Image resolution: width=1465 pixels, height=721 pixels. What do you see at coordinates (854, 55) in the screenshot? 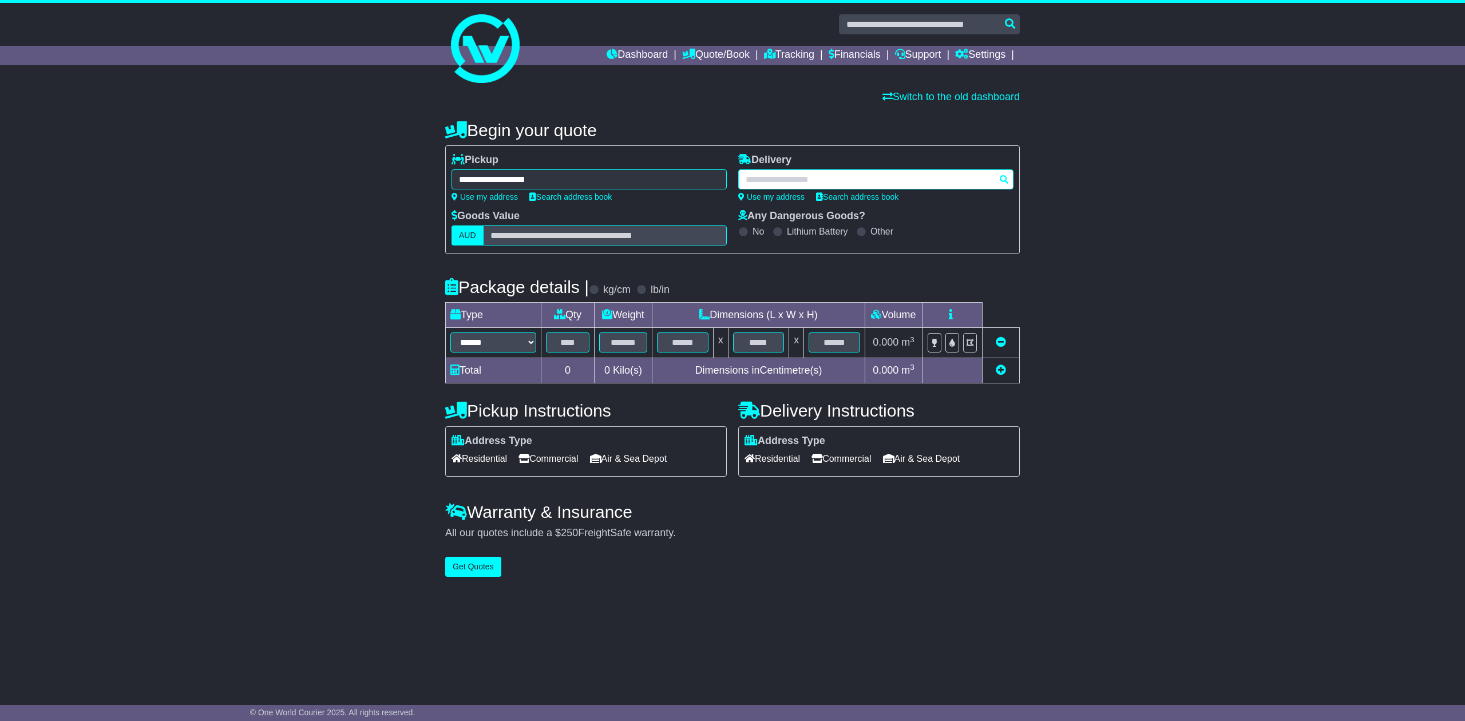
I see `a: Financials` at bounding box center [854, 55].